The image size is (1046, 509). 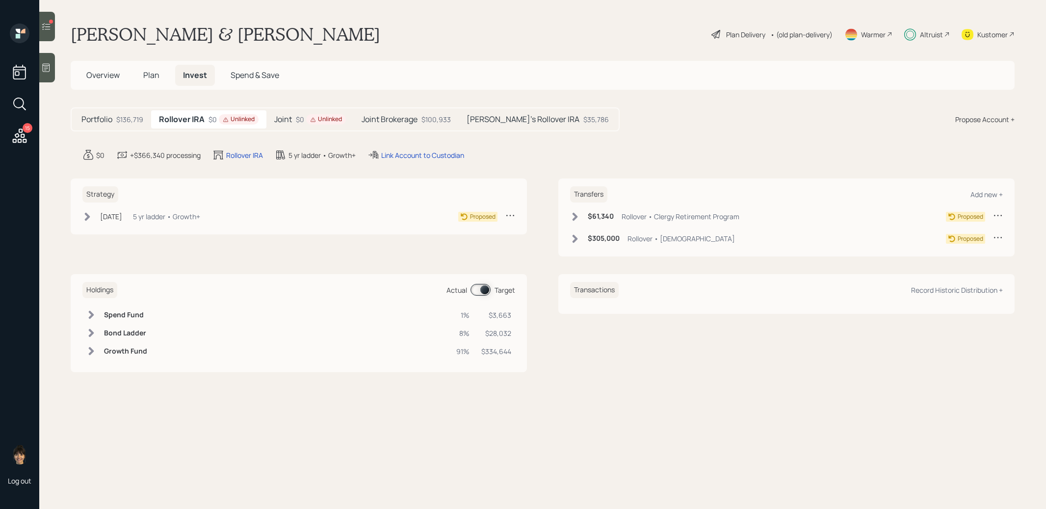 I want to click on h6: Transactions, so click(x=594, y=290).